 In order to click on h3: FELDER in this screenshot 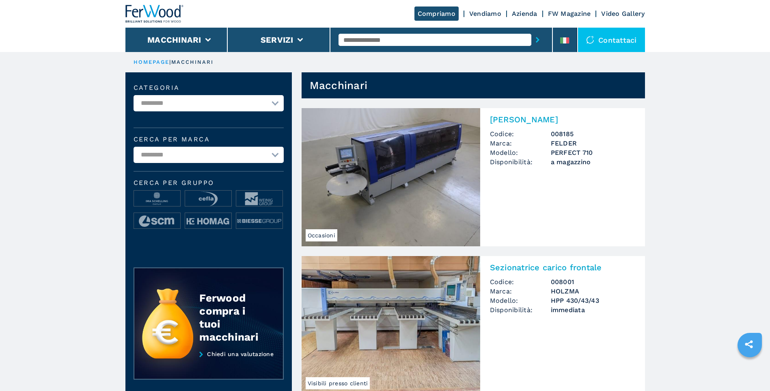, I will do `click(593, 143)`.